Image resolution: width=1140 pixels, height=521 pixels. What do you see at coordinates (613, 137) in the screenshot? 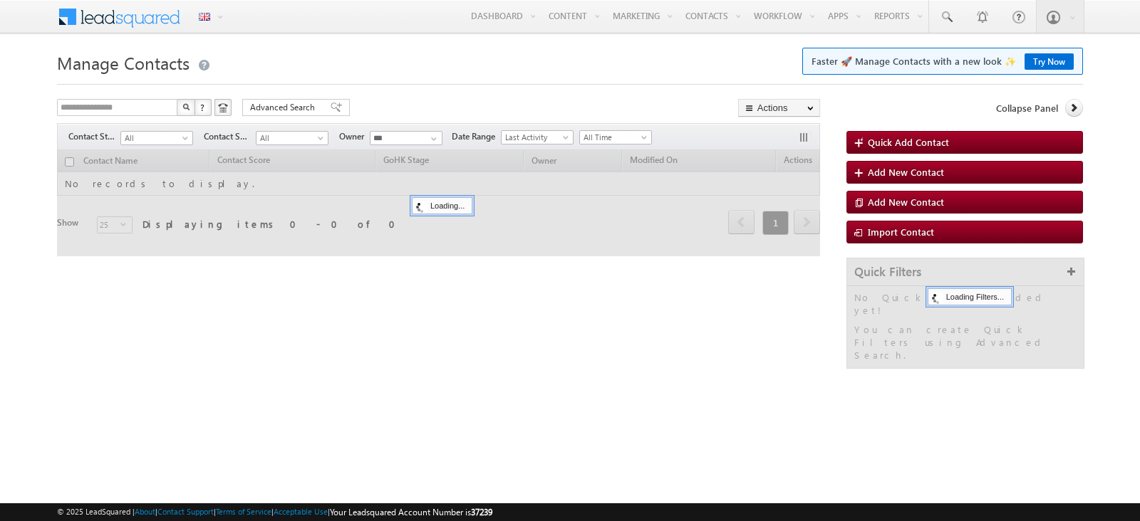
I see `span: All Time` at bounding box center [613, 137].